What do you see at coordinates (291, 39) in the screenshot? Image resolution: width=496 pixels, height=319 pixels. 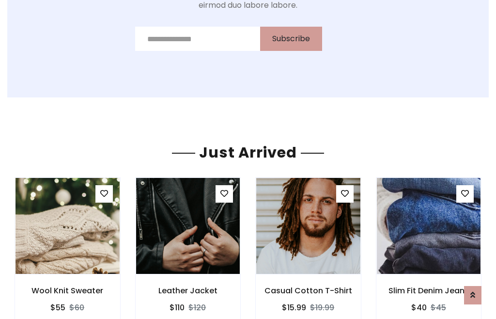 I see `button: Subscribe` at bounding box center [291, 39].